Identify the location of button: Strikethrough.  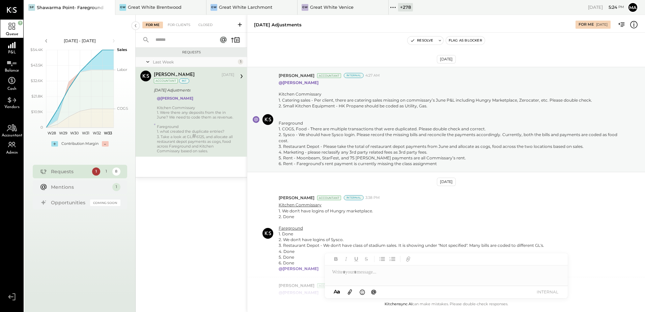
(366, 259).